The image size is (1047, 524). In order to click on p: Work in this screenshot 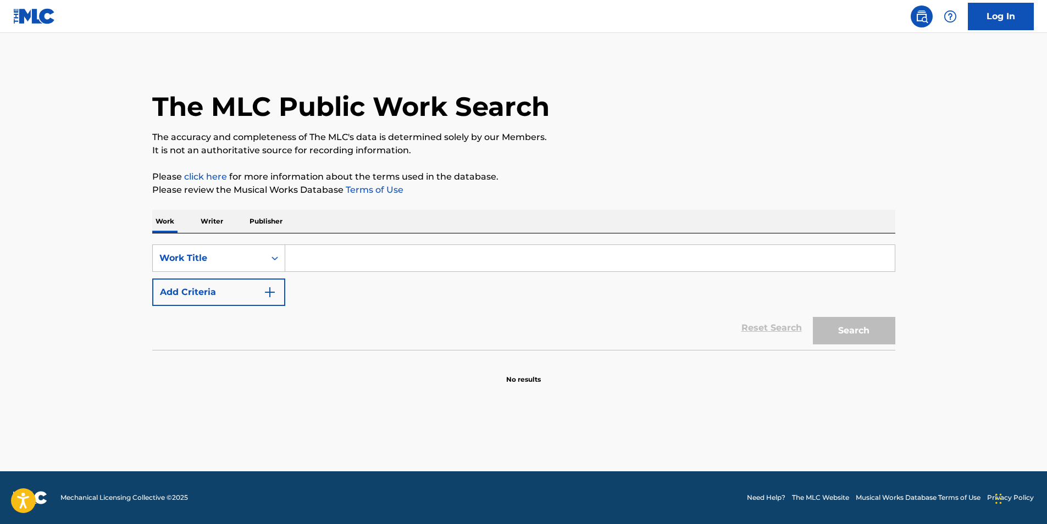, I will do `click(165, 221)`.